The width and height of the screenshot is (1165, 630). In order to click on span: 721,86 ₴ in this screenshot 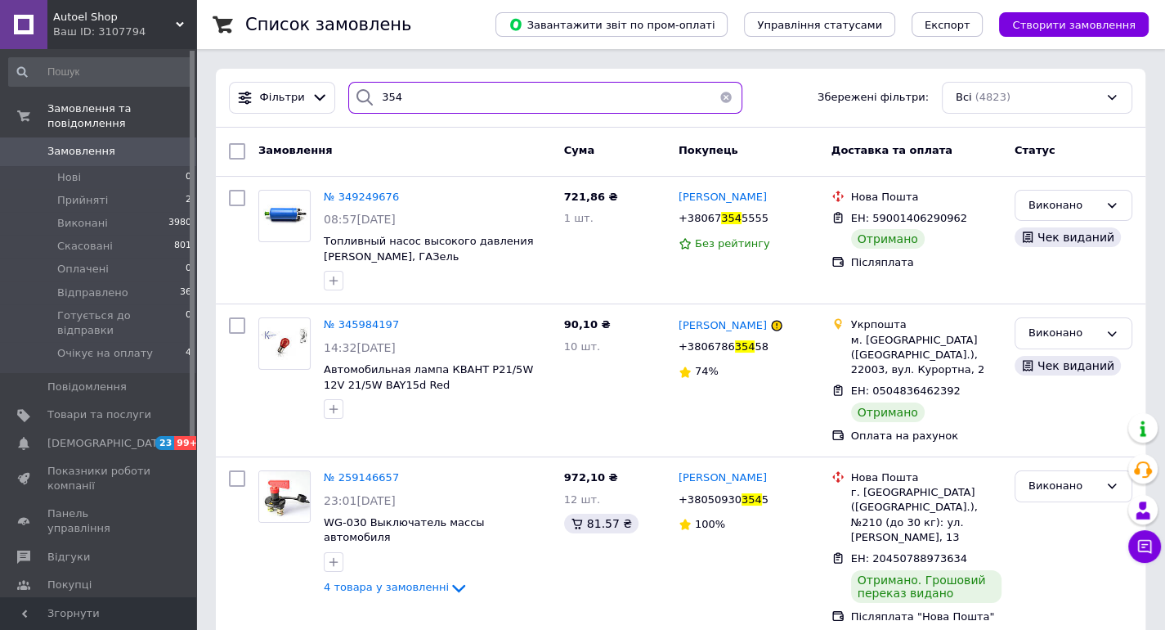, I will do `click(591, 196)`.